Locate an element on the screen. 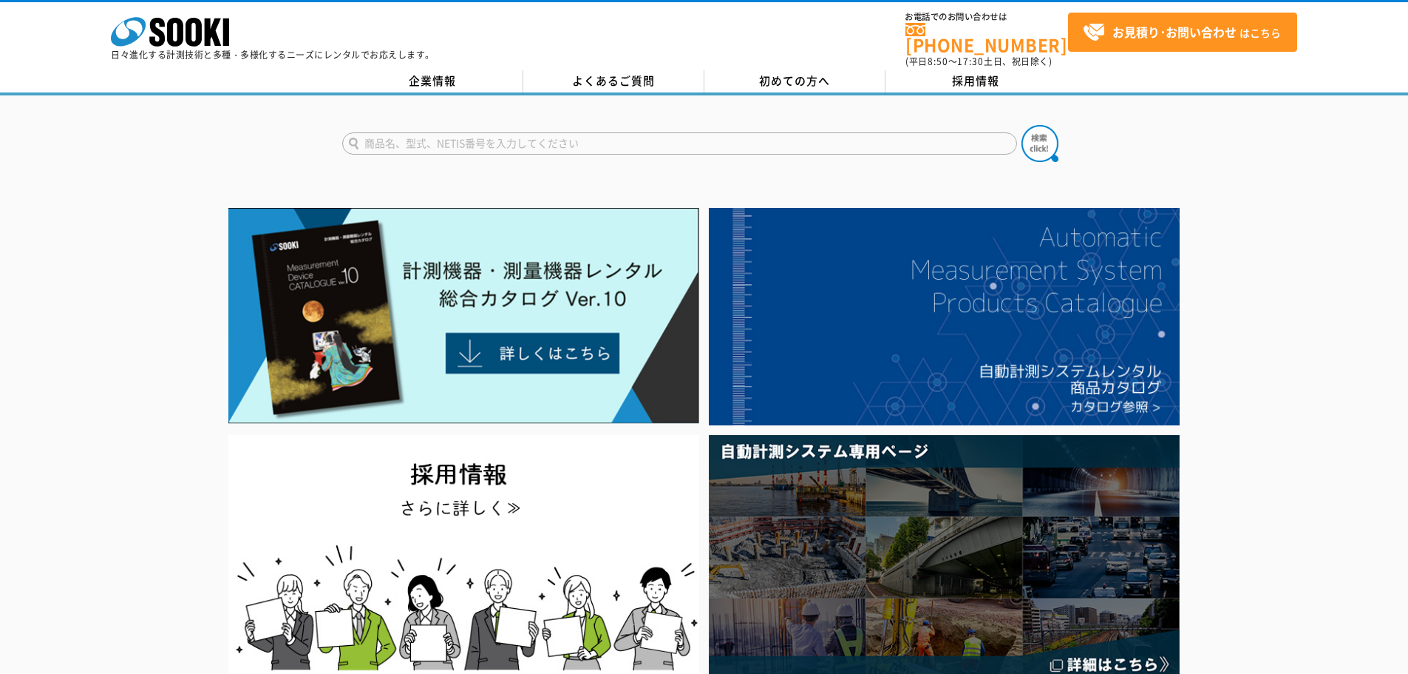 The width and height of the screenshot is (1408, 674). p: 日々進化する計測技術と多種・多様化するニーズにレンタルでお応えします。 is located at coordinates (273, 55).